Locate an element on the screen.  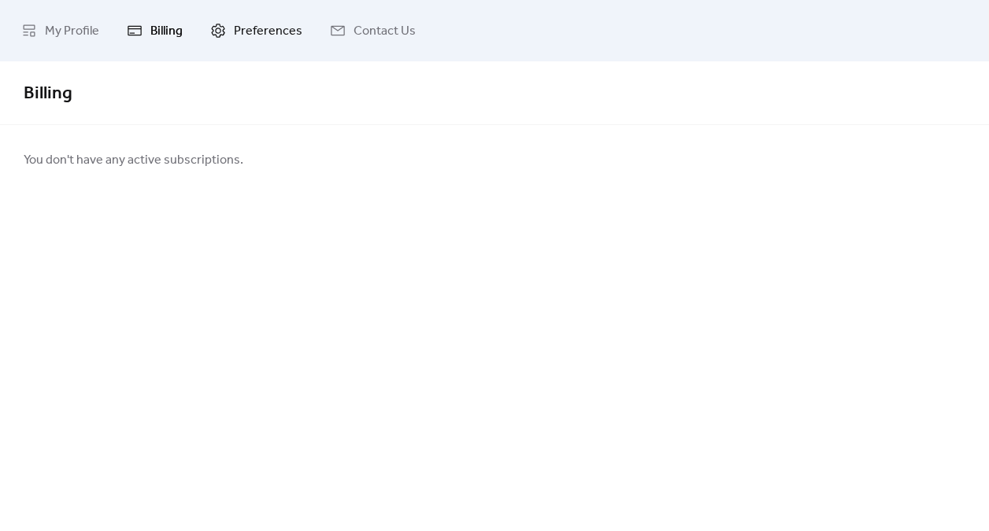
span: Preferences is located at coordinates (268, 31).